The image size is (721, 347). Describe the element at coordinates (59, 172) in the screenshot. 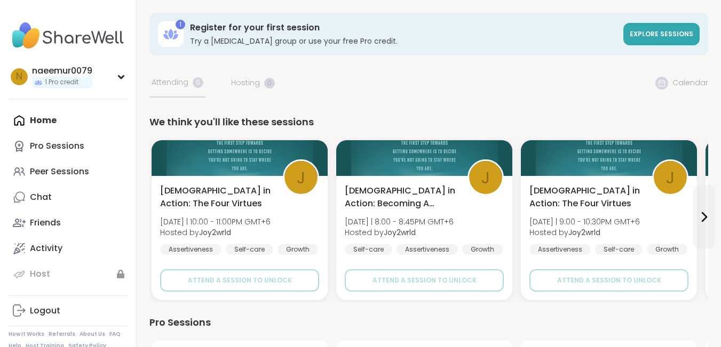

I see `div: Peer Sessions` at that location.